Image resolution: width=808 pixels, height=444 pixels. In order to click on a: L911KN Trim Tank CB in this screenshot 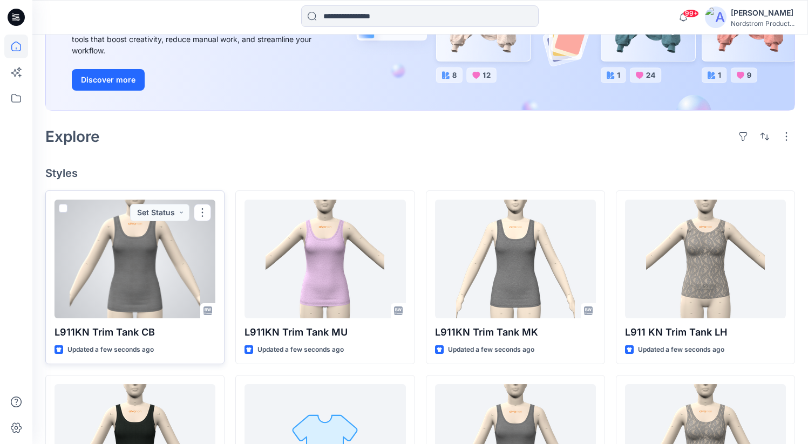, I will do `click(135, 259)`.